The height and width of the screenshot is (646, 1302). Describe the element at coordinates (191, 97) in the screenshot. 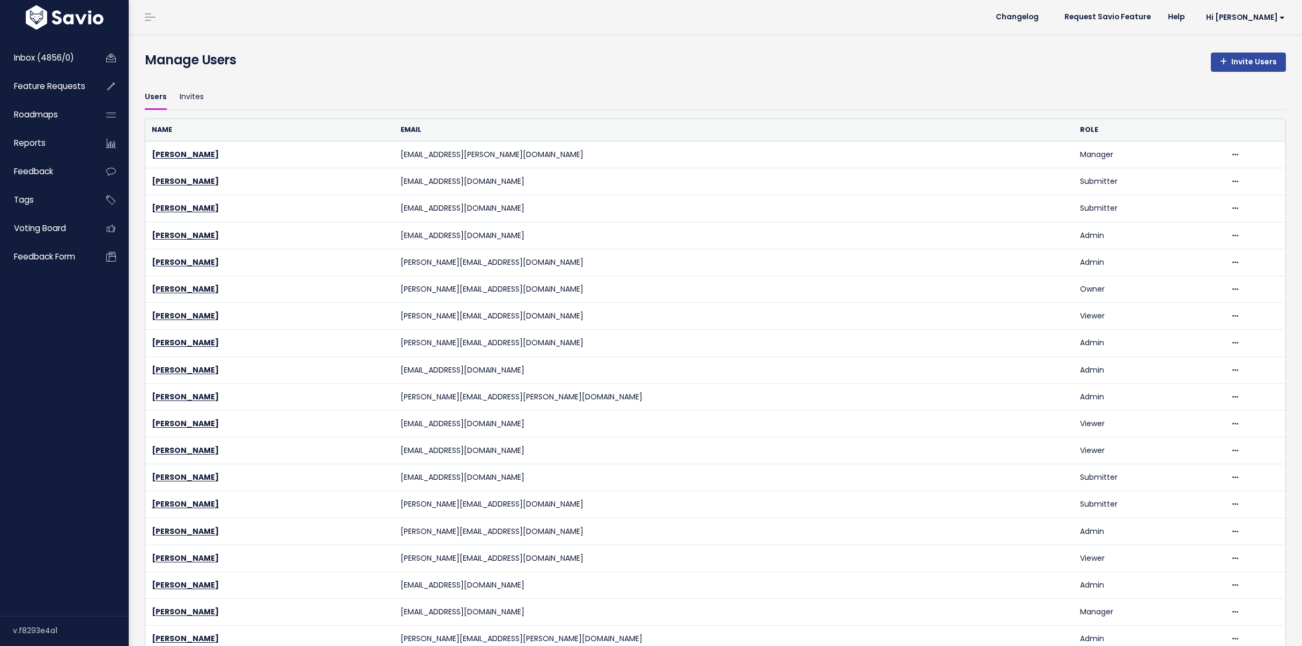

I see `a: Invites` at that location.